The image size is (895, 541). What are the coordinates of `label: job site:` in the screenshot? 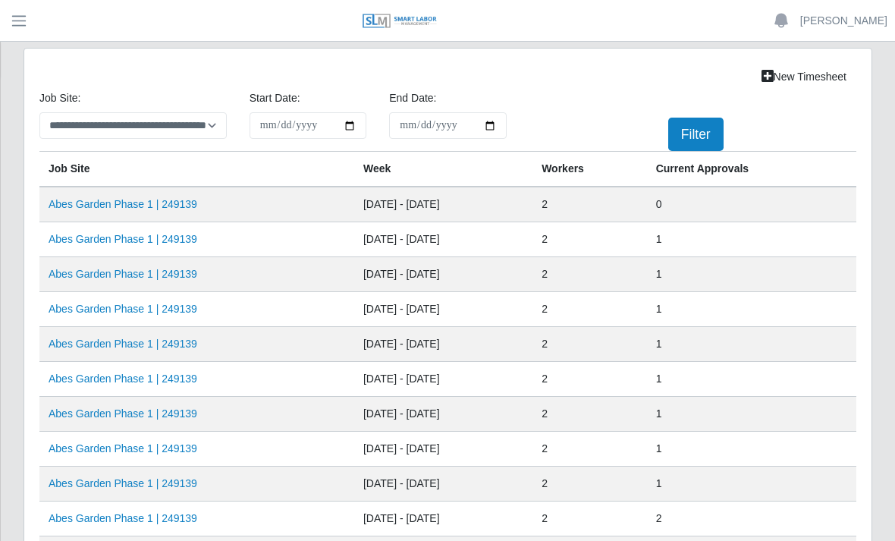 It's located at (60, 98).